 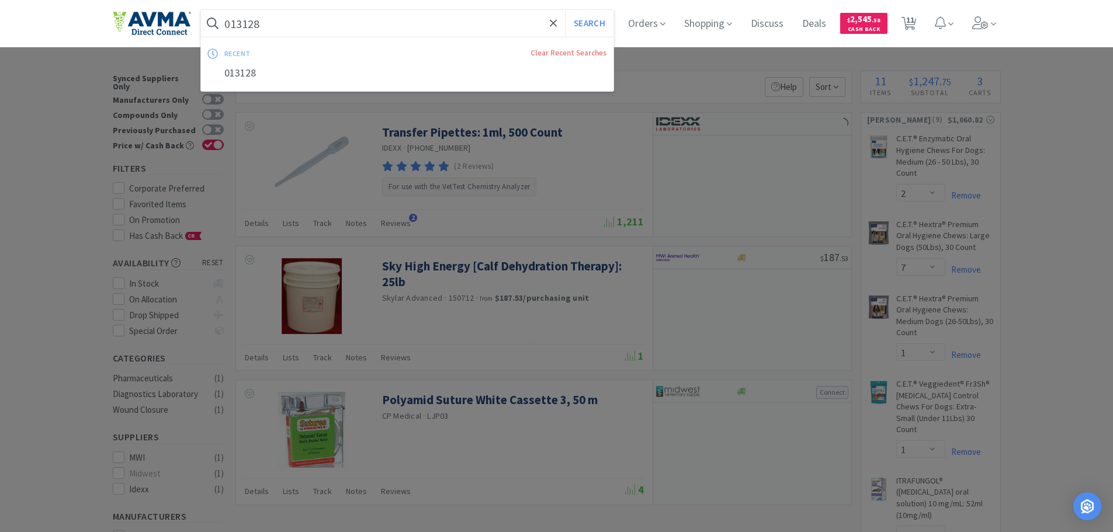 What do you see at coordinates (863, 23) in the screenshot?
I see `a: $2,545.58Cash Back` at bounding box center [863, 23].